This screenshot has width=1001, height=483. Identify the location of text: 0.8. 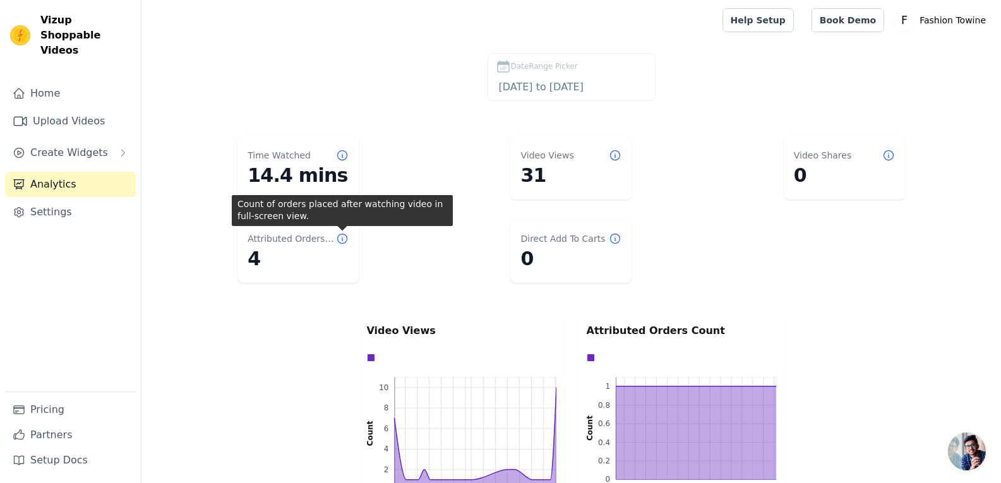
(603, 405).